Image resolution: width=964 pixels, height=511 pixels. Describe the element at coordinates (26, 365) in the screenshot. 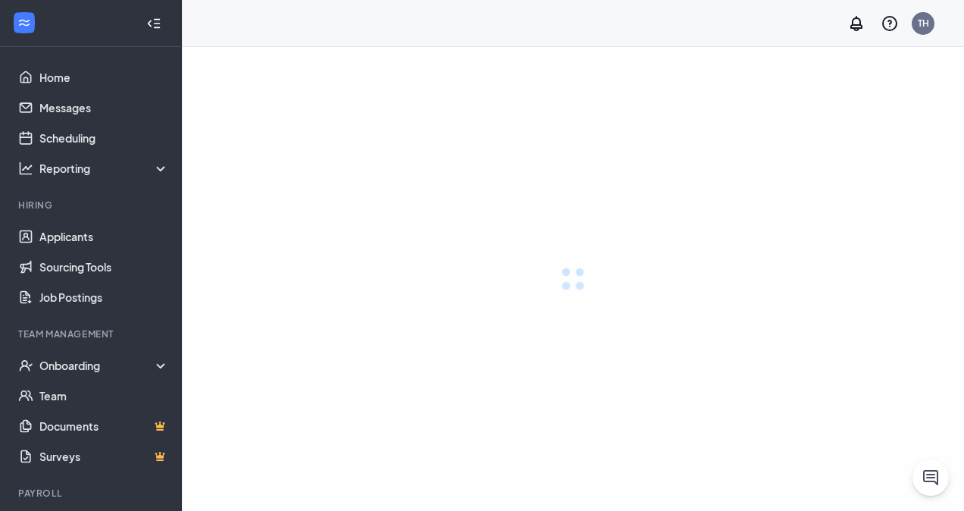

I see `svg: UserCheck` at that location.